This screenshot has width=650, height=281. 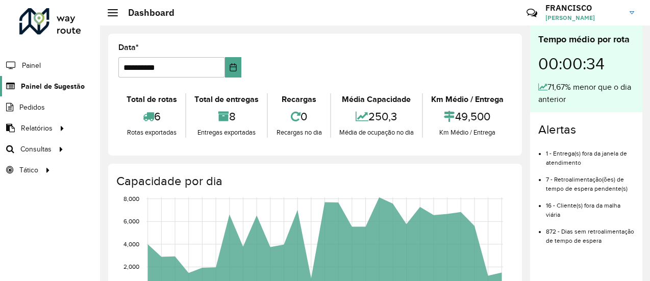 I want to click on a: Contato Rápido, so click(x=531, y=13).